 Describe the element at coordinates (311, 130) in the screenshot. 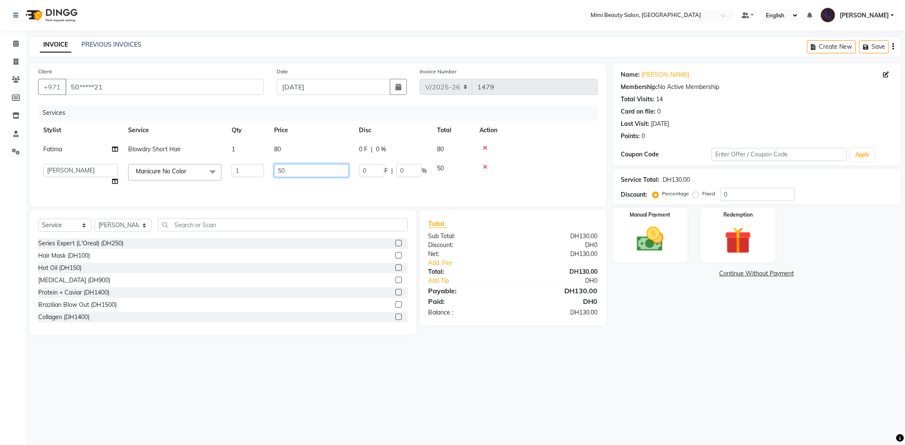

I see `th: Price` at that location.